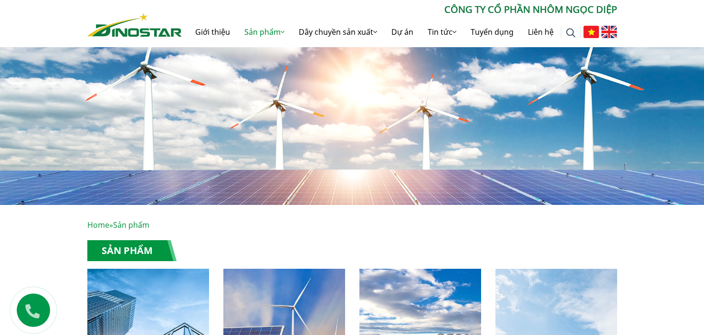  Describe the element at coordinates (212, 32) in the screenshot. I see `a: Giới thiệu` at that location.